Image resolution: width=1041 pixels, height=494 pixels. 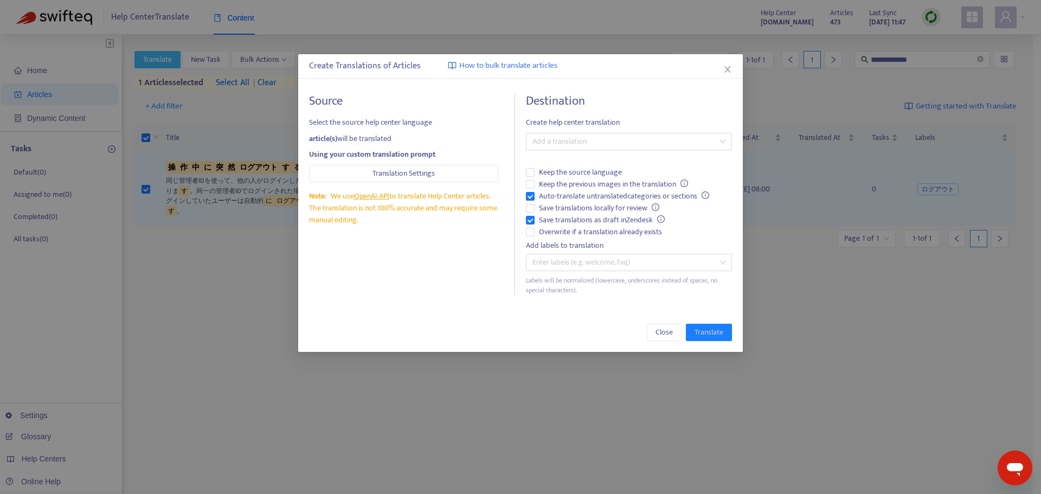 What do you see at coordinates (452, 66) in the screenshot?
I see `img: image-link` at bounding box center [452, 66].